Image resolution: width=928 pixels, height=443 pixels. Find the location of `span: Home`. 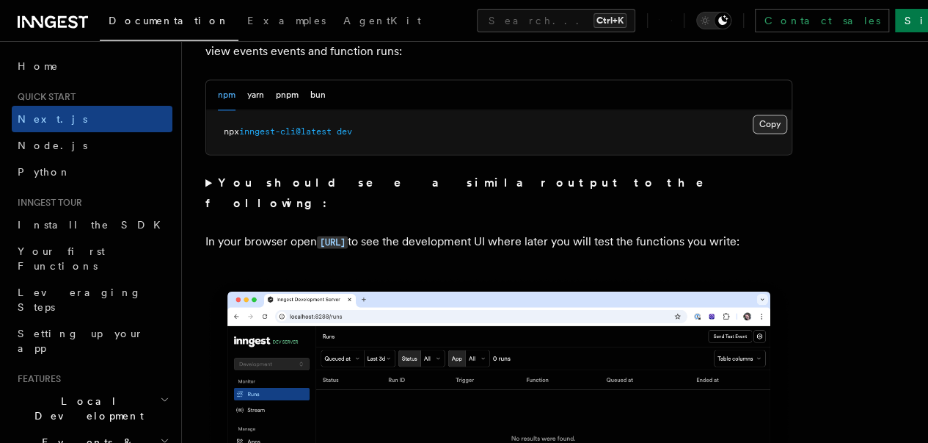

span: Home is located at coordinates (38, 66).